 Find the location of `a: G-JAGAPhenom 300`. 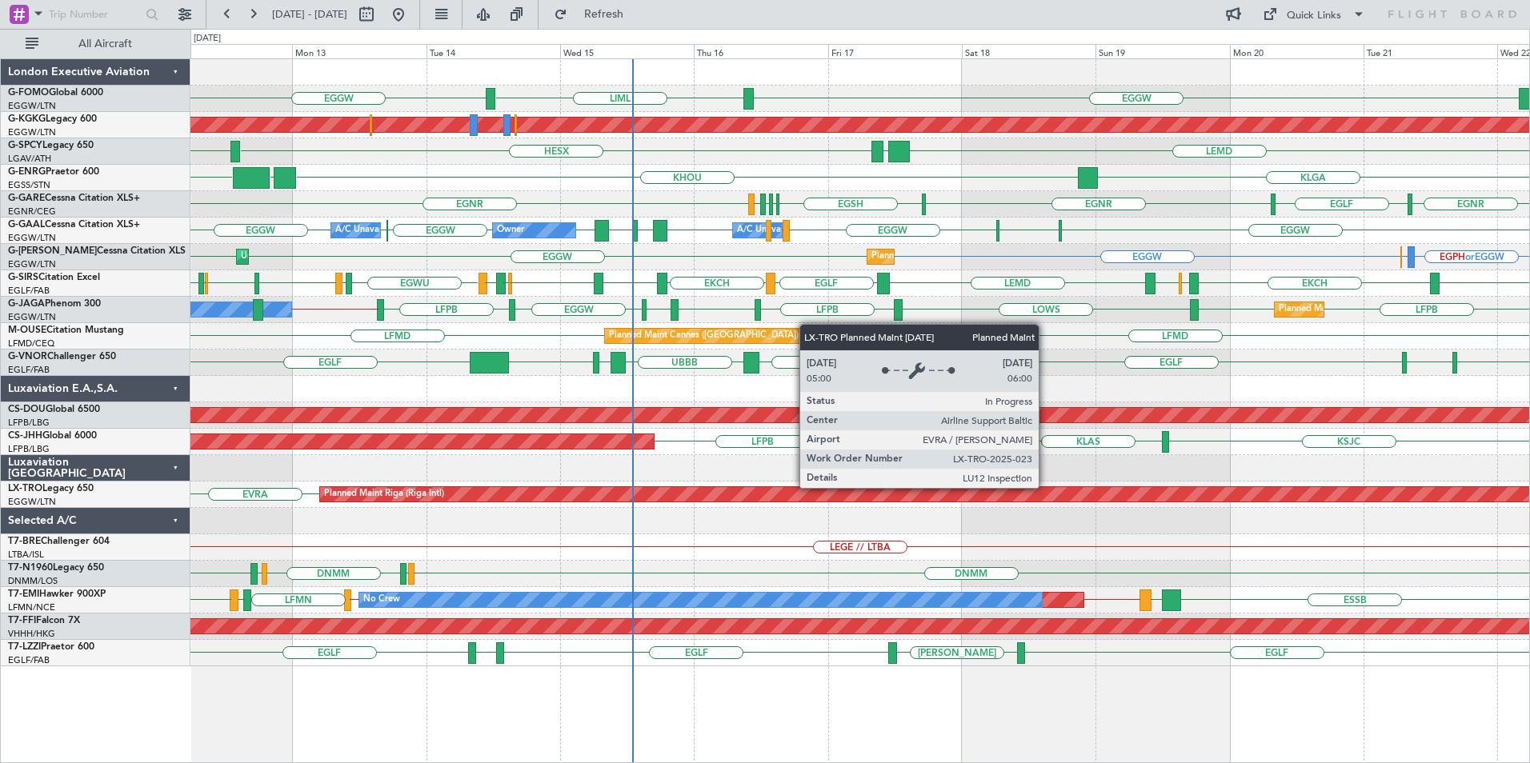

a: G-JAGAPhenom 300 is located at coordinates (54, 304).